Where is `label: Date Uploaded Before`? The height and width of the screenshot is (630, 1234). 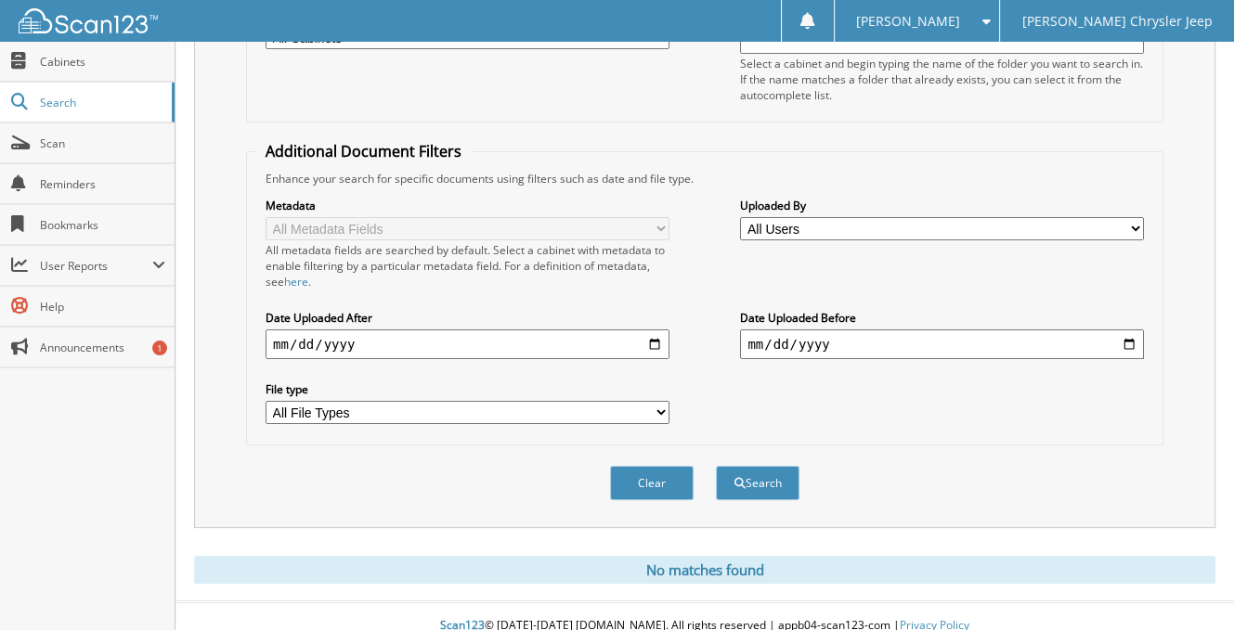 label: Date Uploaded Before is located at coordinates (941, 318).